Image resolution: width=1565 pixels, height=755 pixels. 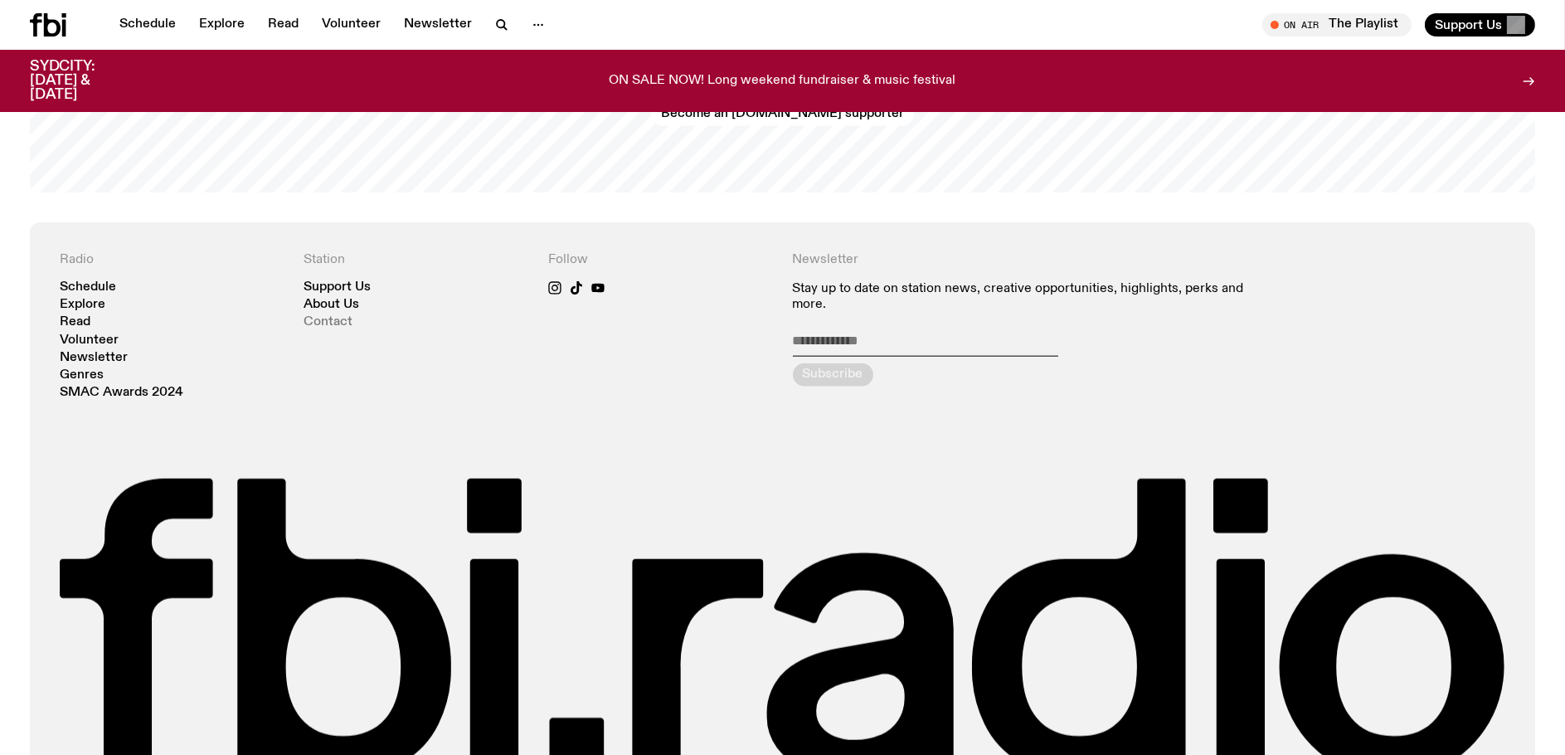 I want to click on p: Stay up to date on station news, creative opportunities, highlights, perks and more., so click(x=1027, y=297).